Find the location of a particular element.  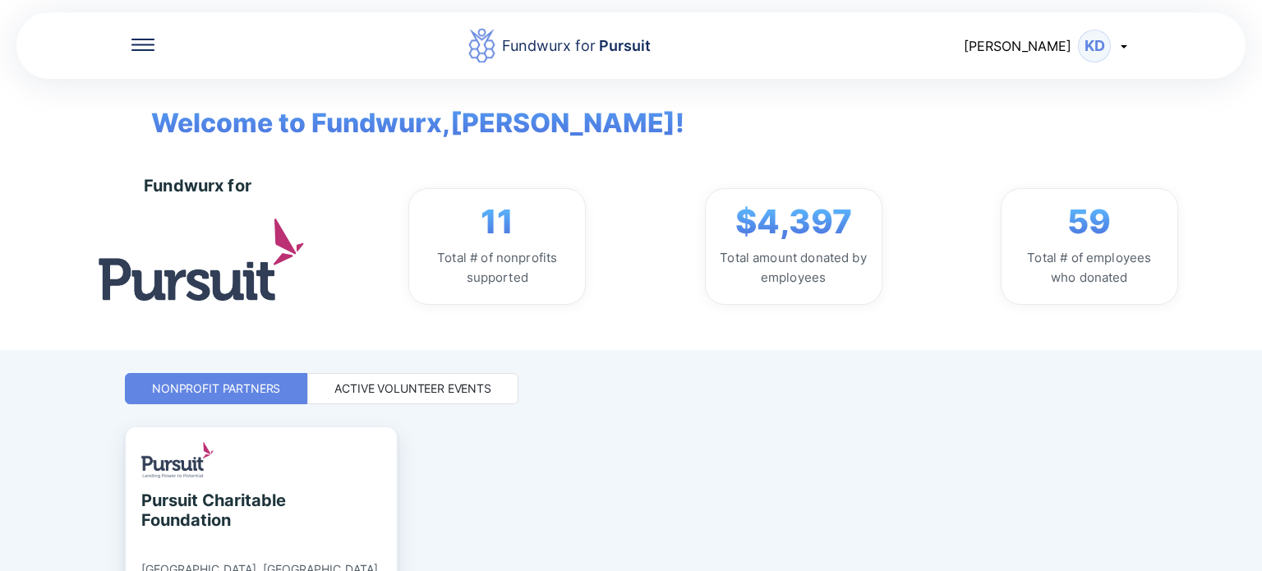

div: Total # of employees who donated is located at coordinates (1089, 268).